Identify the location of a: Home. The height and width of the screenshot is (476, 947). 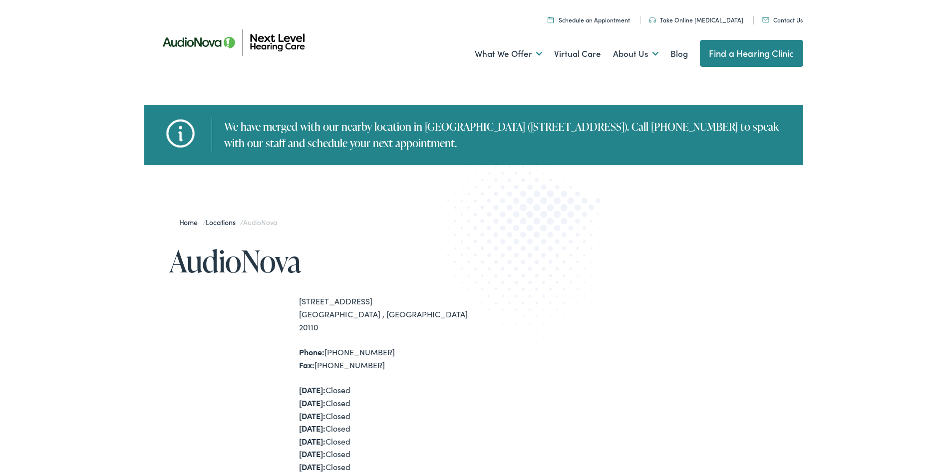
(191, 222).